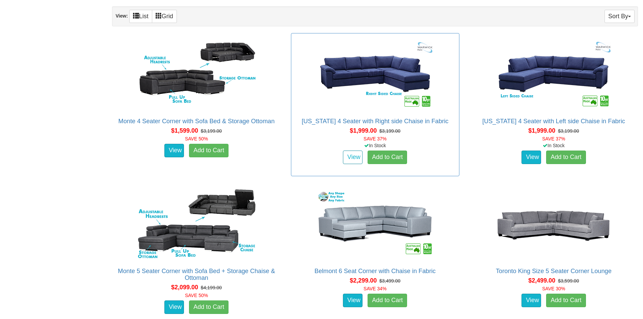 The image size is (643, 319). I want to click on button: Sort By, so click(619, 16).